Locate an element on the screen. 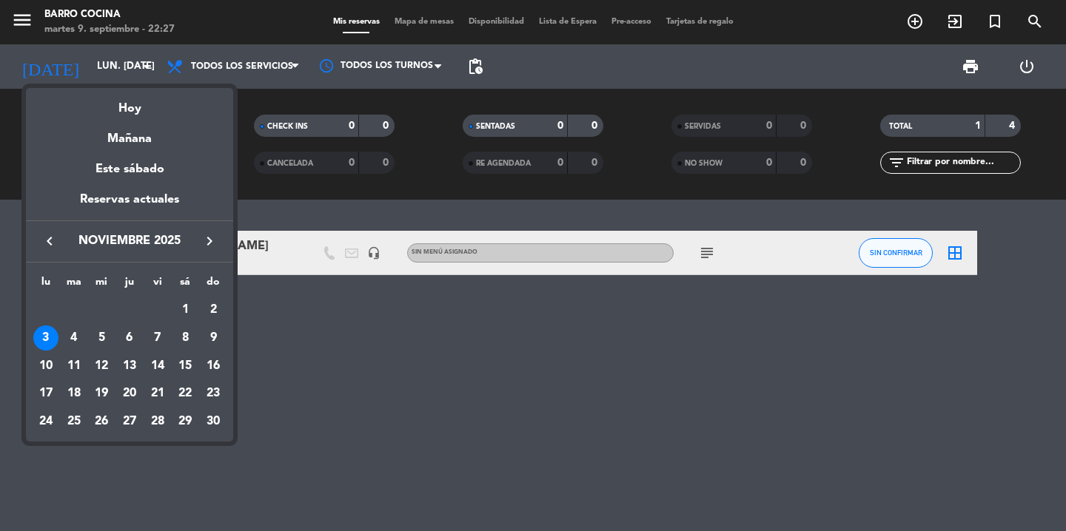 Image resolution: width=1066 pixels, height=531 pixels. td: 9 de noviembre de 2025 is located at coordinates (213, 338).